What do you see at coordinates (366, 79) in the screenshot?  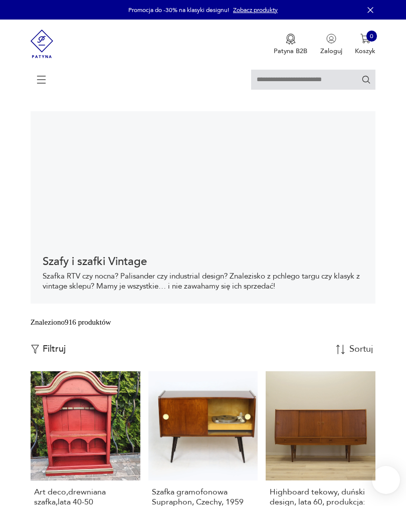 I see `button: Szukaj` at bounding box center [366, 79].